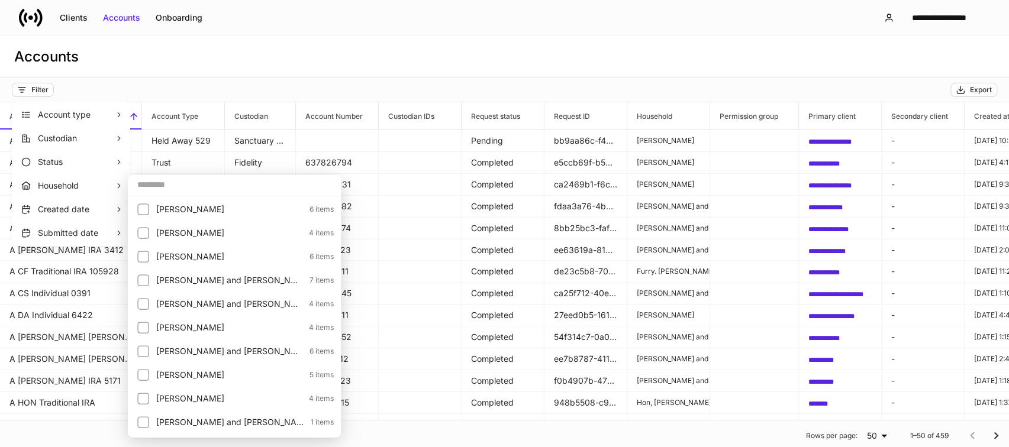 The image size is (1009, 447). Describe the element at coordinates (229, 233) in the screenshot. I see `p: Anderson, Janet` at that location.